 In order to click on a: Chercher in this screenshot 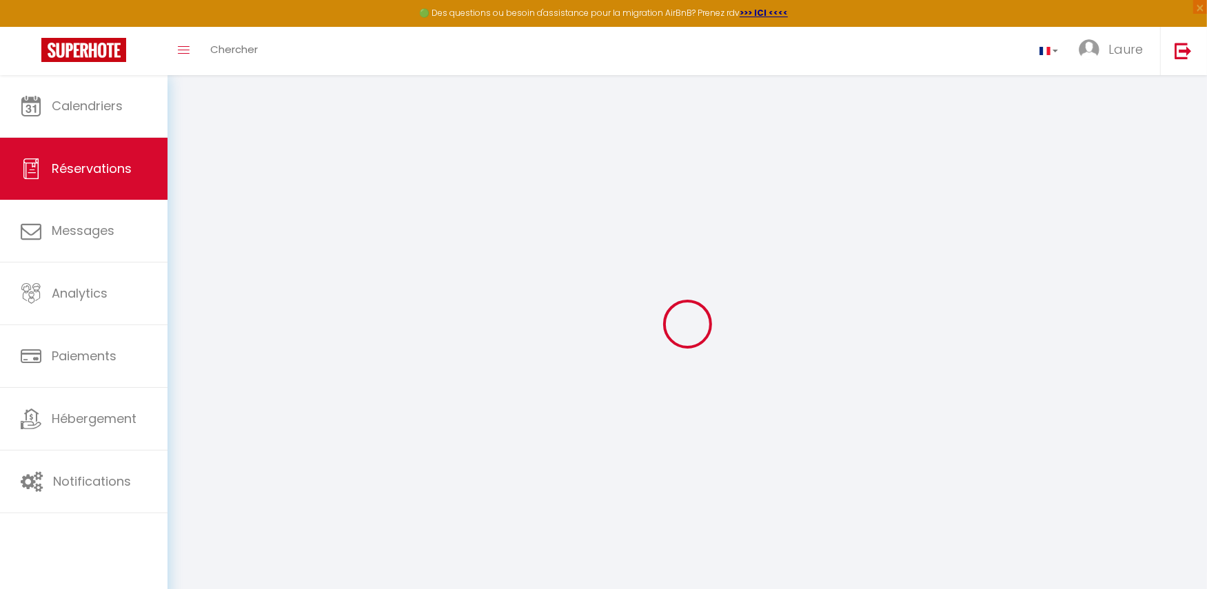, I will do `click(234, 51)`.